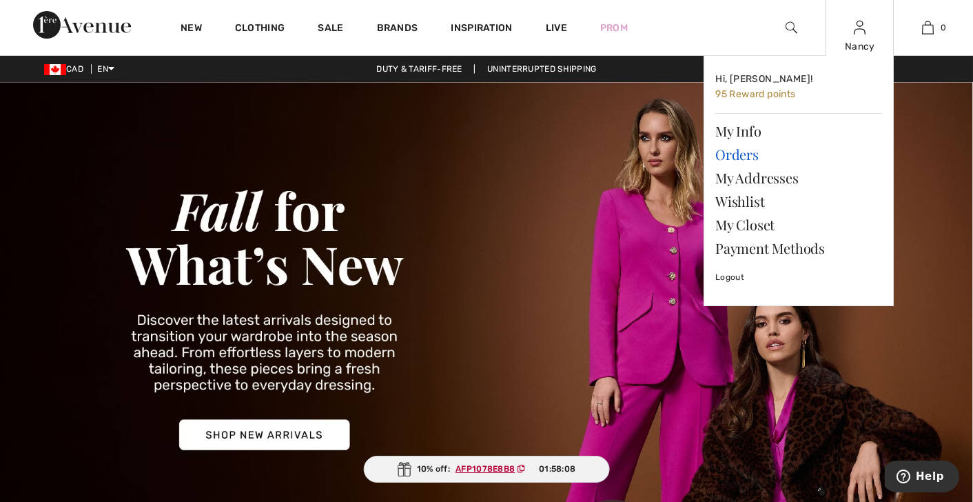  What do you see at coordinates (105, 69) in the screenshot?
I see `span: EN` at bounding box center [105, 69].